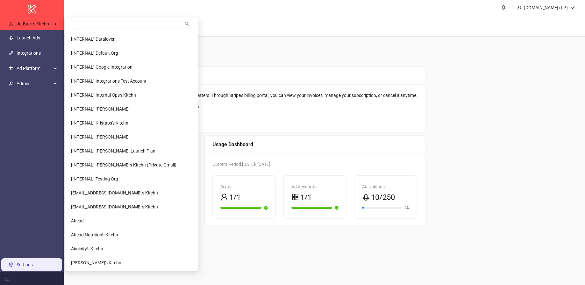  What do you see at coordinates (257, 75) in the screenshot?
I see `div: Billing Portal` at bounding box center [257, 75].